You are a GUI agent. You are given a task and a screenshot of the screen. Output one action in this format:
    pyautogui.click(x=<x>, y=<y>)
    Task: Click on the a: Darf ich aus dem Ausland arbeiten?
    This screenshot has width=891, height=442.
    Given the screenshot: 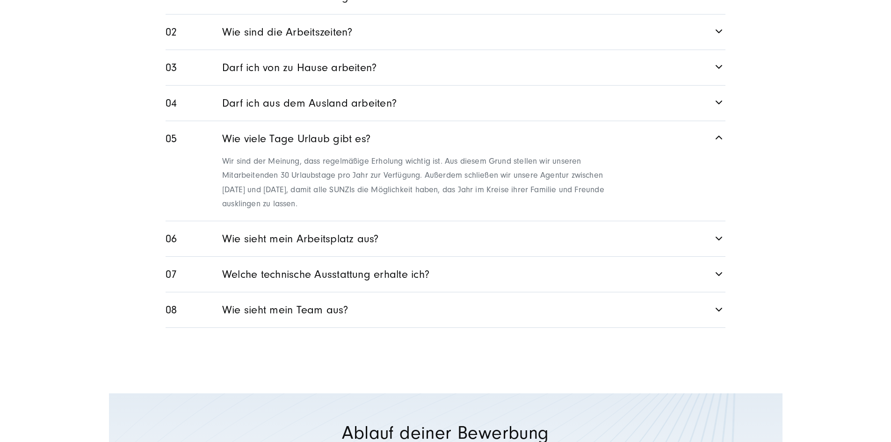 What is the action you would take?
    pyautogui.click(x=445, y=103)
    